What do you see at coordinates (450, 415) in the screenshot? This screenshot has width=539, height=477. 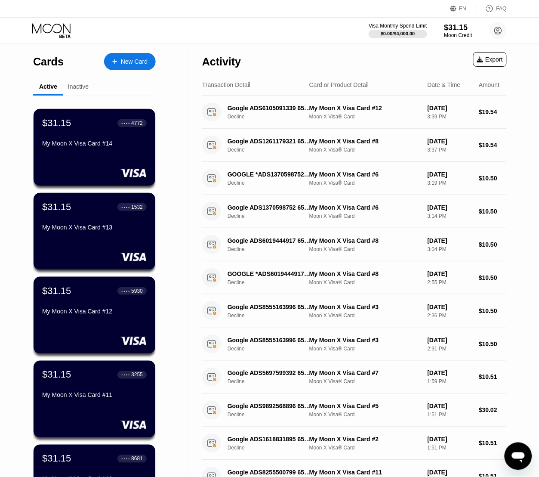 I see `div: 1:51 PM` at bounding box center [450, 415].